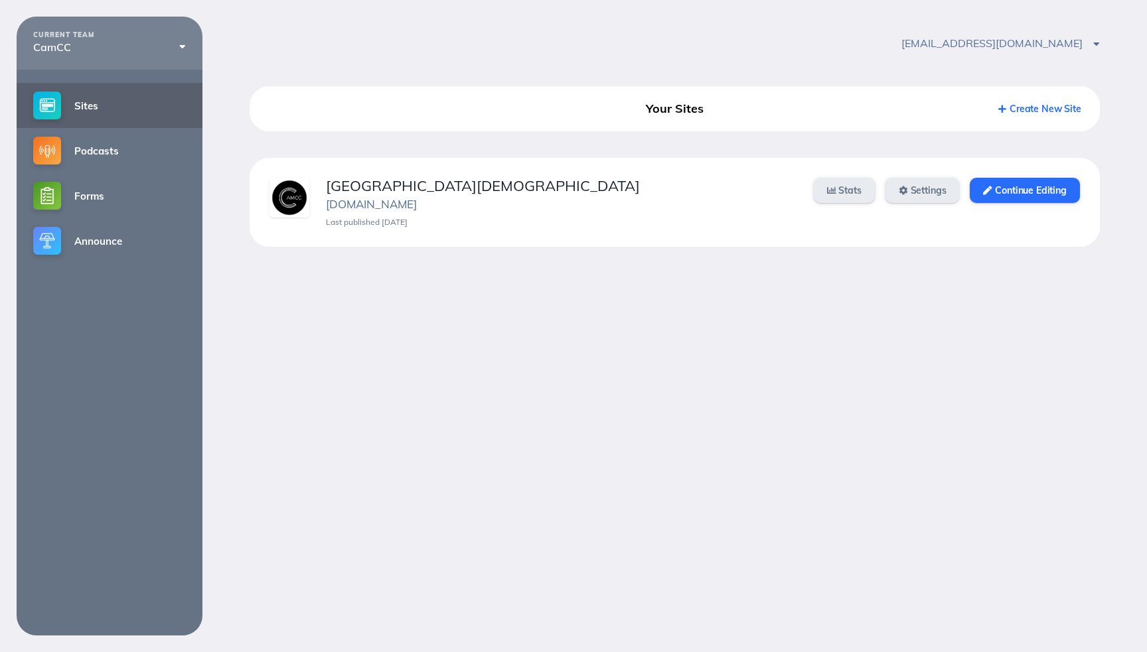  I want to click on a: Continue Editing, so click(1024, 190).